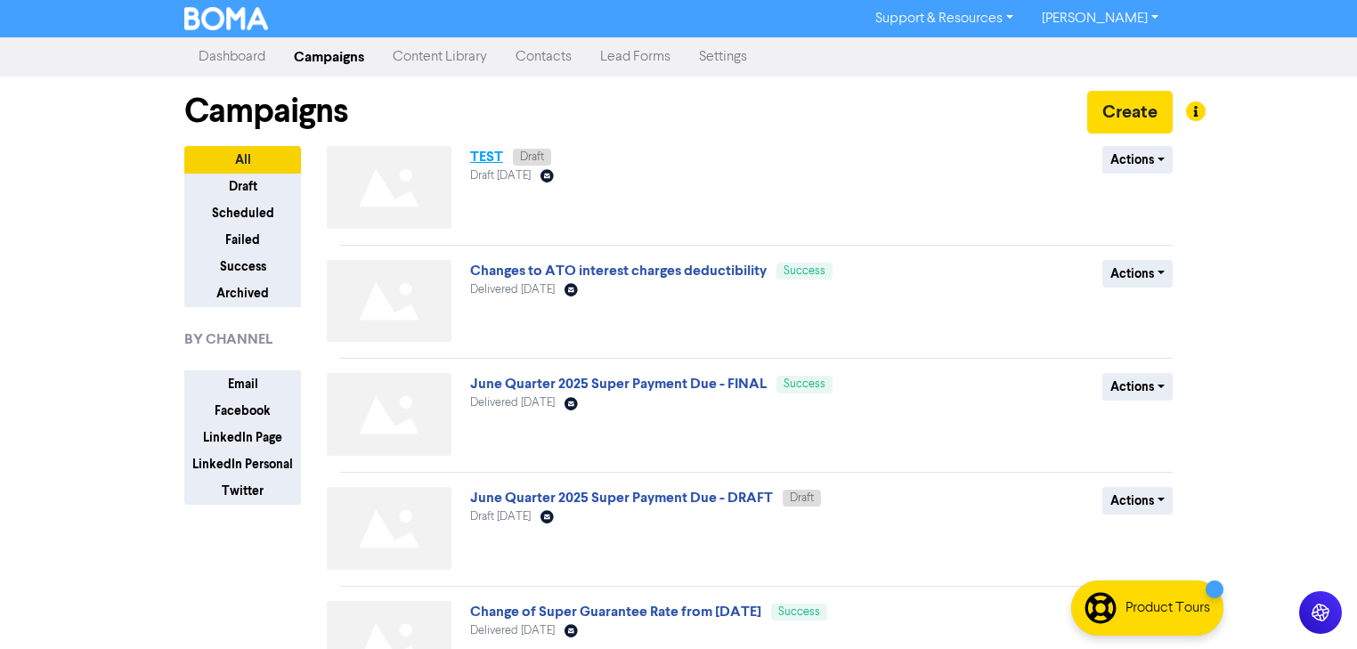 This screenshot has height=649, width=1357. Describe the element at coordinates (242, 159) in the screenshot. I see `button: All` at that location.